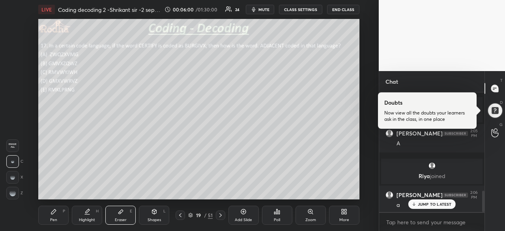 The image size is (505, 231). Describe the element at coordinates (432, 152) in the screenshot. I see `div: grid` at that location.